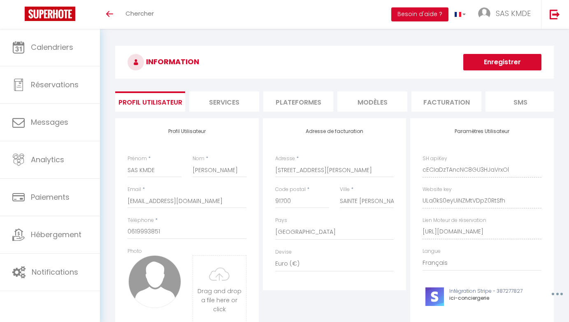 This screenshot has height=322, width=569. Describe the element at coordinates (56, 234) in the screenshot. I see `span: Hébergement` at that location.